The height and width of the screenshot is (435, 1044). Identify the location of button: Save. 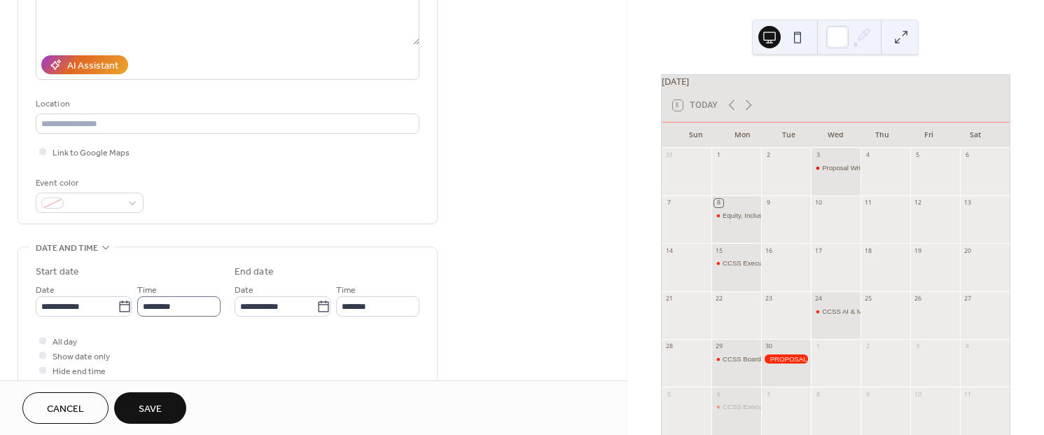
(150, 408).